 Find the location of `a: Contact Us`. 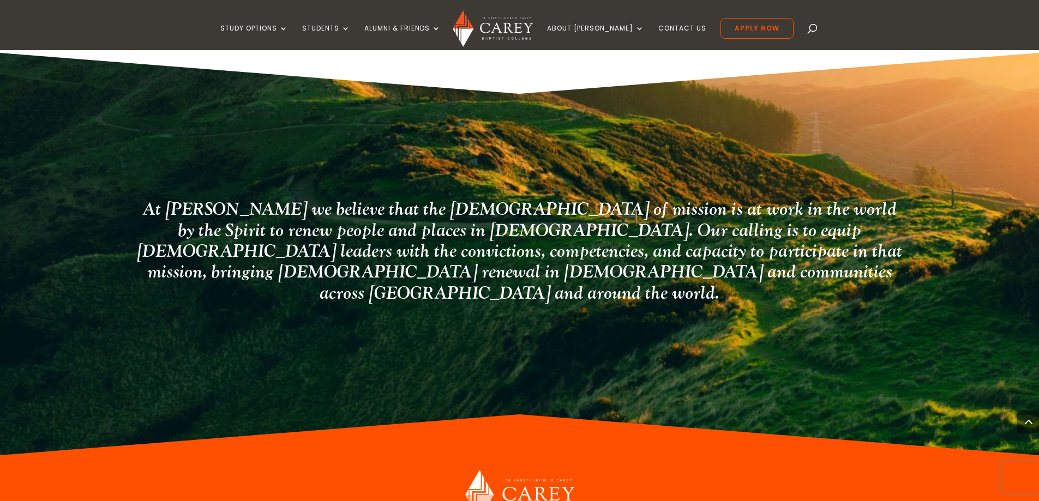

a: Contact Us is located at coordinates (682, 37).